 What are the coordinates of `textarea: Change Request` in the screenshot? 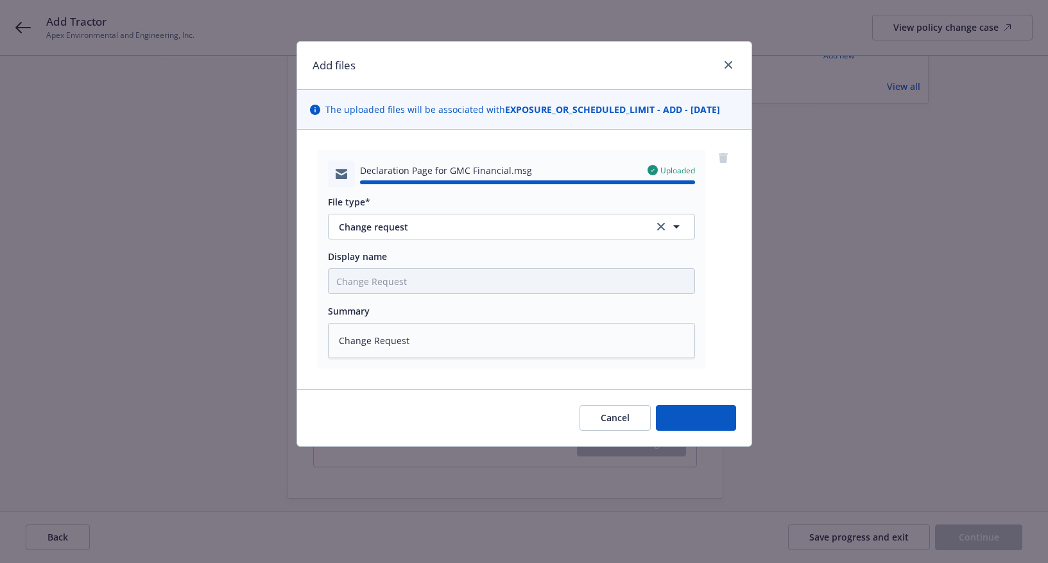 It's located at (511, 340).